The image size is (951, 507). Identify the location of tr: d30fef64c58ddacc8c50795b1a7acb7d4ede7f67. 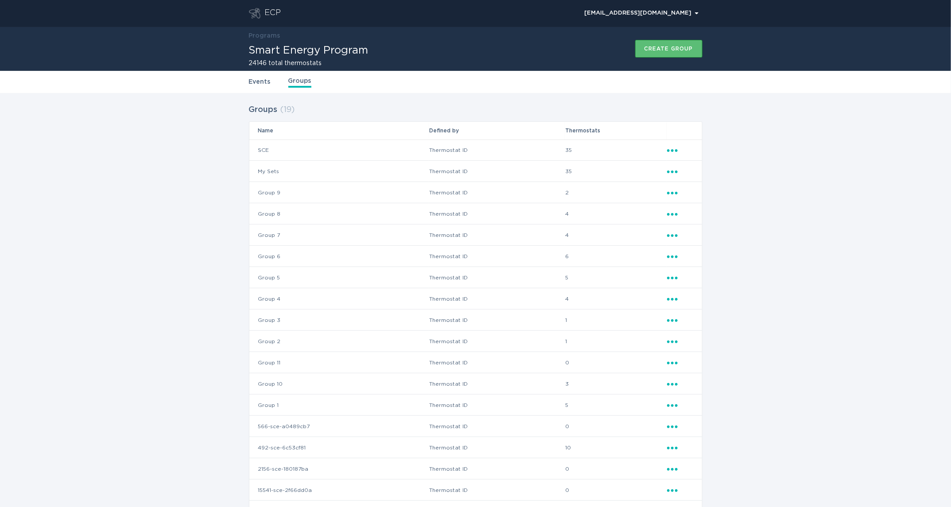
(476, 150).